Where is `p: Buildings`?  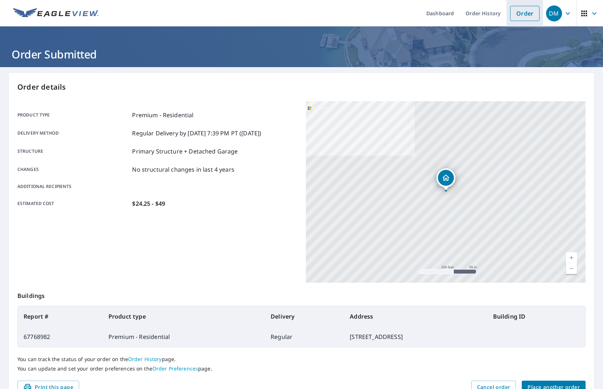
p: Buildings is located at coordinates (301, 294).